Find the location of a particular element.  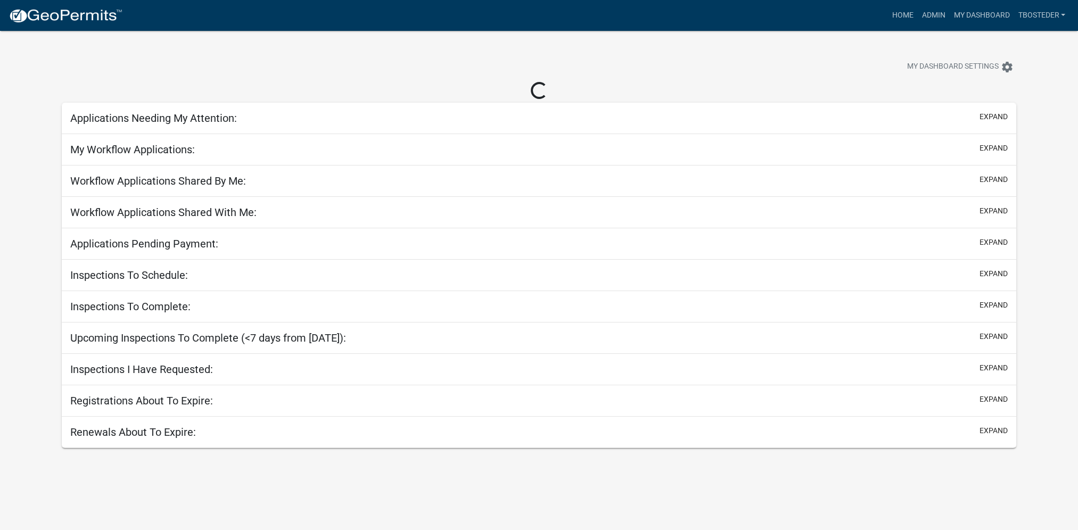

span: My Dashboard Settings is located at coordinates (953, 67).